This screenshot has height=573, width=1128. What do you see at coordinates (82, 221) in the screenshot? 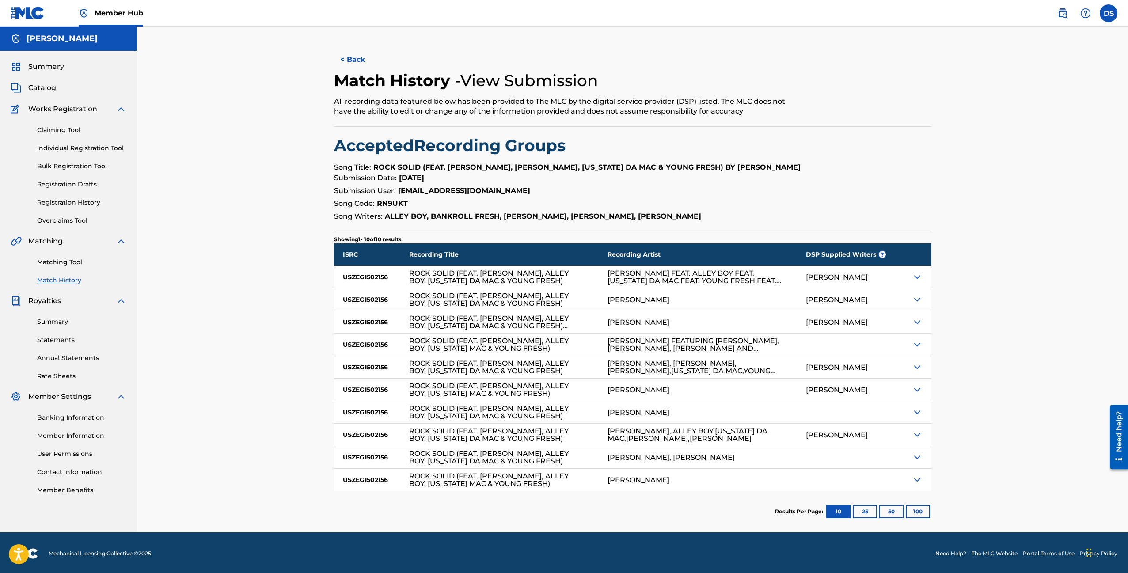
I see `a: Overclaims Tool` at bounding box center [82, 221].